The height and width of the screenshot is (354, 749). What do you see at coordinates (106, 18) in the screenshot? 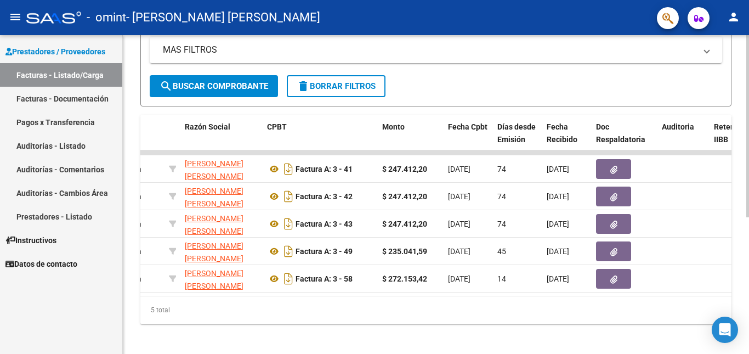
I see `span: - omint` at bounding box center [106, 18].